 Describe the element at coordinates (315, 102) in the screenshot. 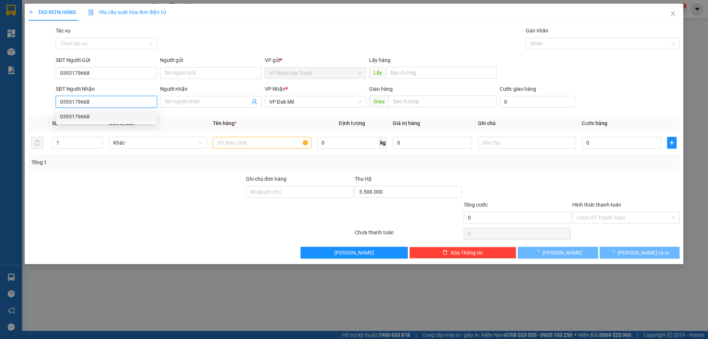

I see `span: VP Đak Mil` at that location.